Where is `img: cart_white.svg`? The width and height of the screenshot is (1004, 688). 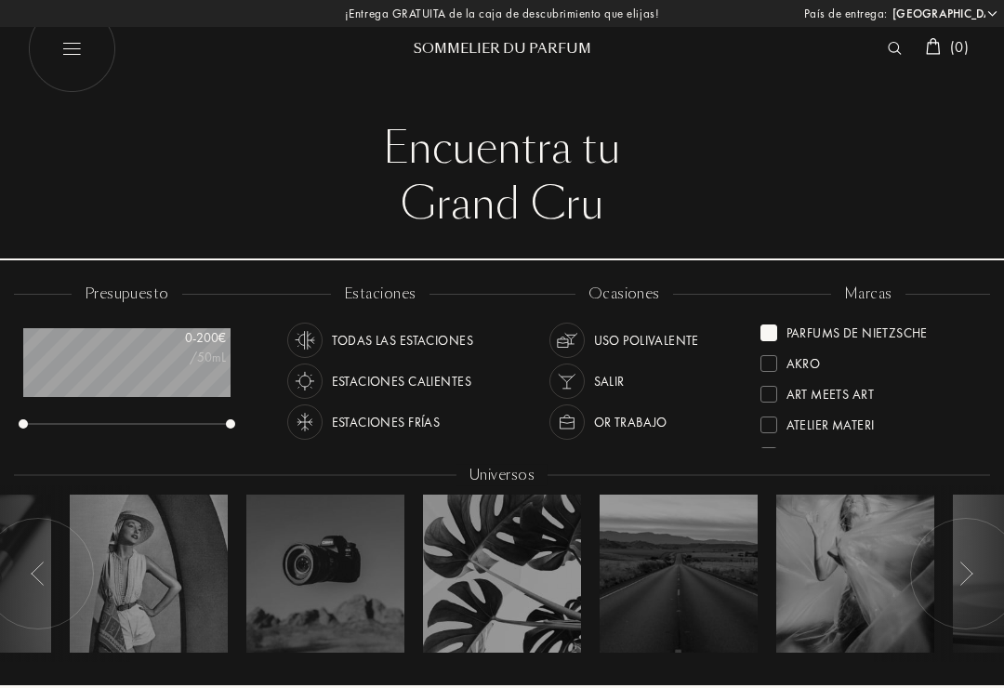 img: cart_white.svg is located at coordinates (933, 46).